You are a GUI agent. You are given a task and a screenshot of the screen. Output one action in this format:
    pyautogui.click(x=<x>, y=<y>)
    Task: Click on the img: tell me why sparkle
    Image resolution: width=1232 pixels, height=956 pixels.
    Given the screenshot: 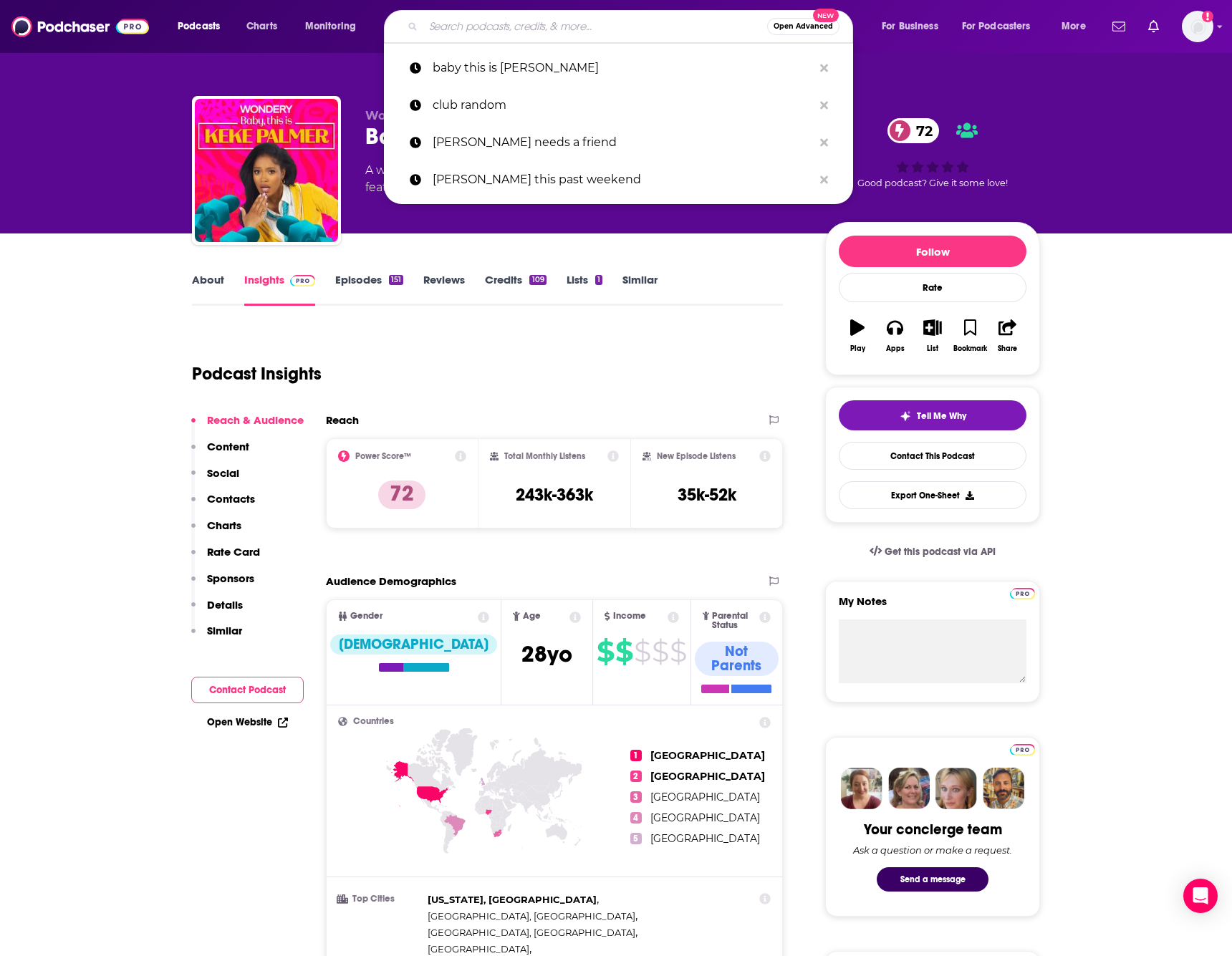 What is the action you would take?
    pyautogui.click(x=905, y=416)
    